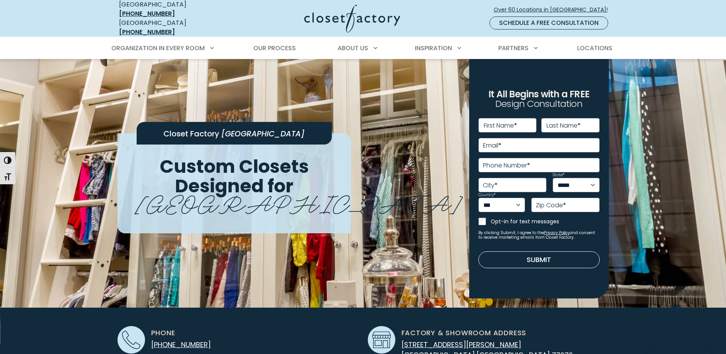 The width and height of the screenshot is (726, 354). Describe the element at coordinates (551, 205) in the screenshot. I see `label: Zip Code` at that location.